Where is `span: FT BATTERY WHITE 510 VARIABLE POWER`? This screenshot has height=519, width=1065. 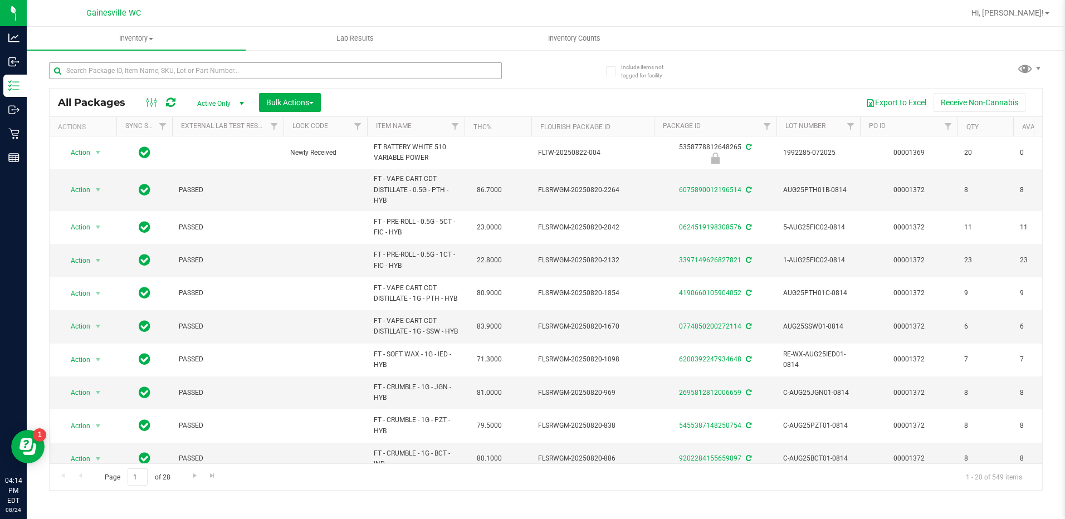
span: FT BATTERY WHITE 510 VARIABLE POWER is located at coordinates (415, 153).